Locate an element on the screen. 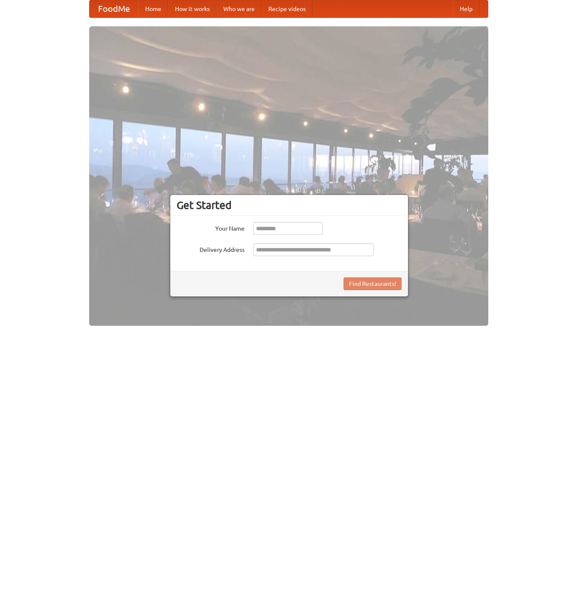 The height and width of the screenshot is (601, 577). label: Delivery Address is located at coordinates (211, 248).